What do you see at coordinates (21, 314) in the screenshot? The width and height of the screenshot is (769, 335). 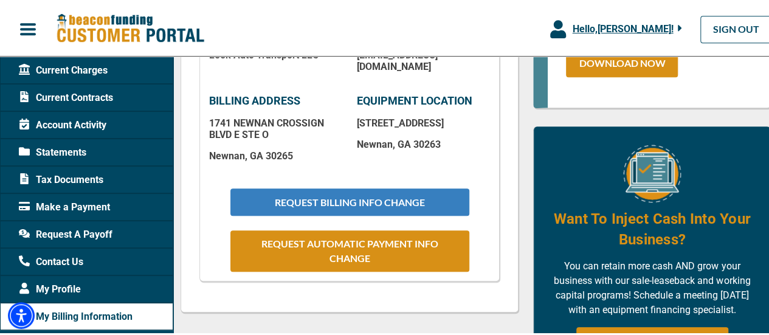 I see `div: Accessibility Menu` at bounding box center [21, 314].